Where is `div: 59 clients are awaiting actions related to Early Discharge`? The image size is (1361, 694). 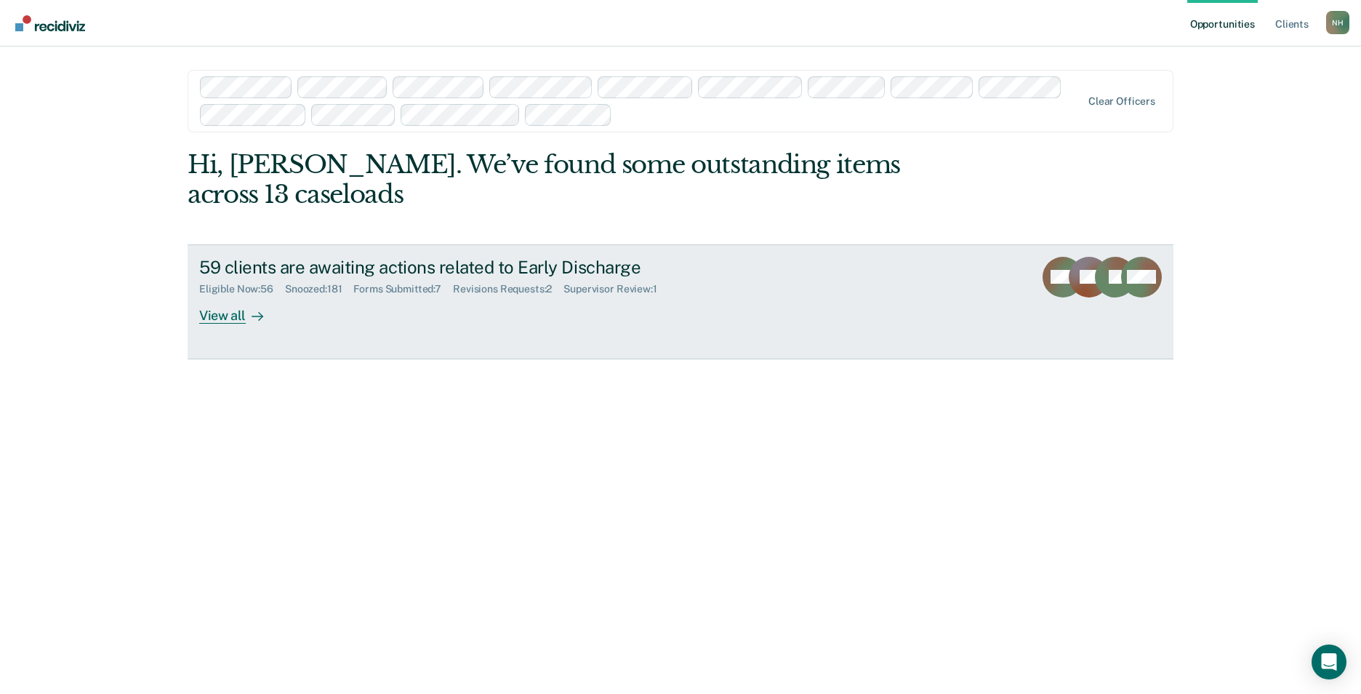 div: 59 clients are awaiting actions related to Early Discharge is located at coordinates (454, 267).